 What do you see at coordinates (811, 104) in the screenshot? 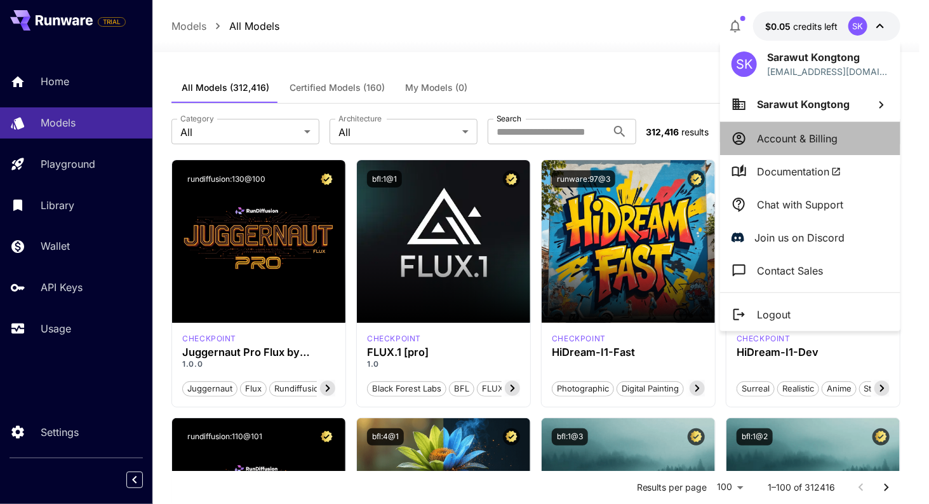
I see `button: Sarawut Kongtong` at bounding box center [811, 104].